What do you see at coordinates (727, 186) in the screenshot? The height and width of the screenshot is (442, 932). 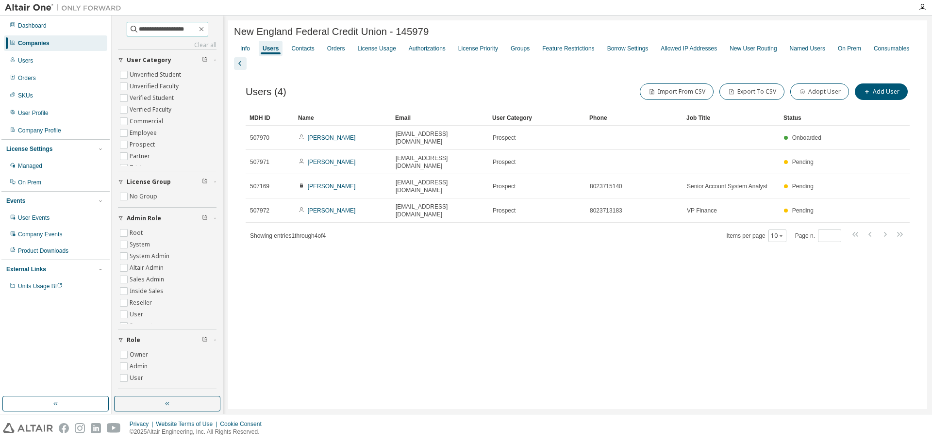 I see `span: Senior Account System Analyst` at bounding box center [727, 186].